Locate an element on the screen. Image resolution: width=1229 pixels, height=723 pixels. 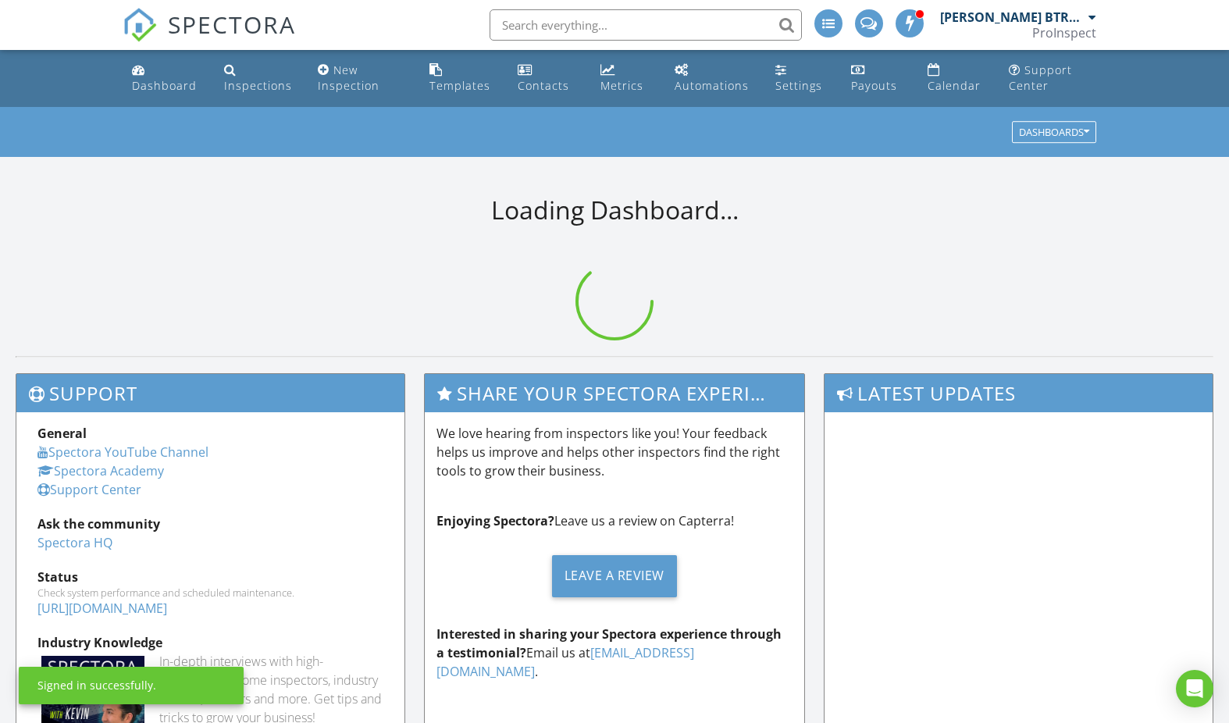
div: Leave a Review is located at coordinates (614, 576).